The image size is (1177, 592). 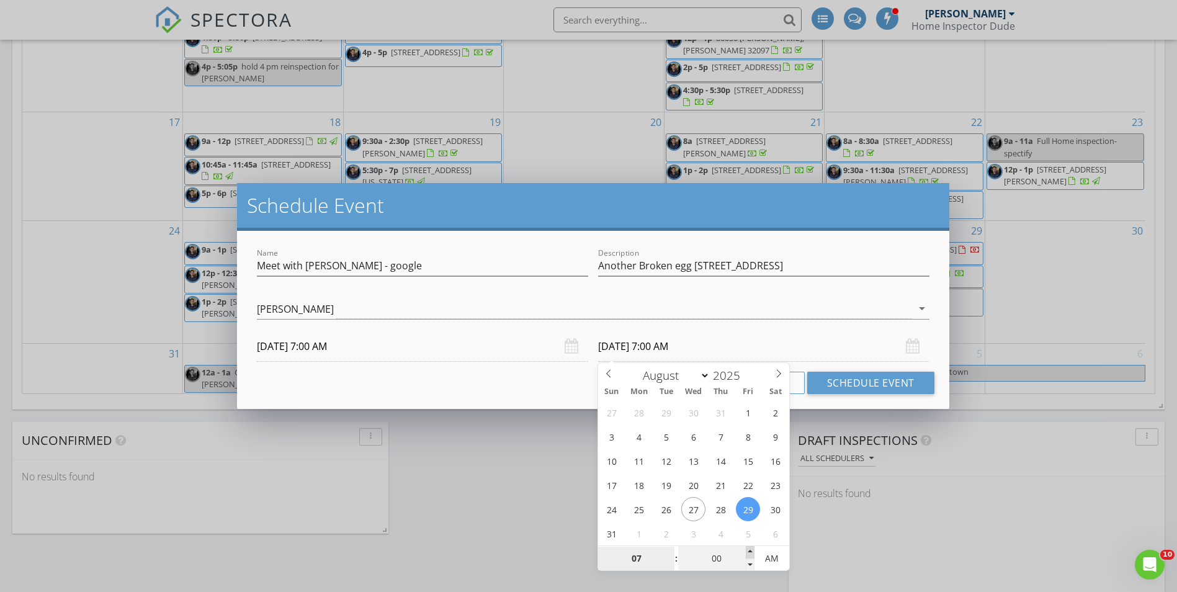 What do you see at coordinates (720, 436) in the screenshot?
I see `span: August 7, 2025` at bounding box center [720, 436].